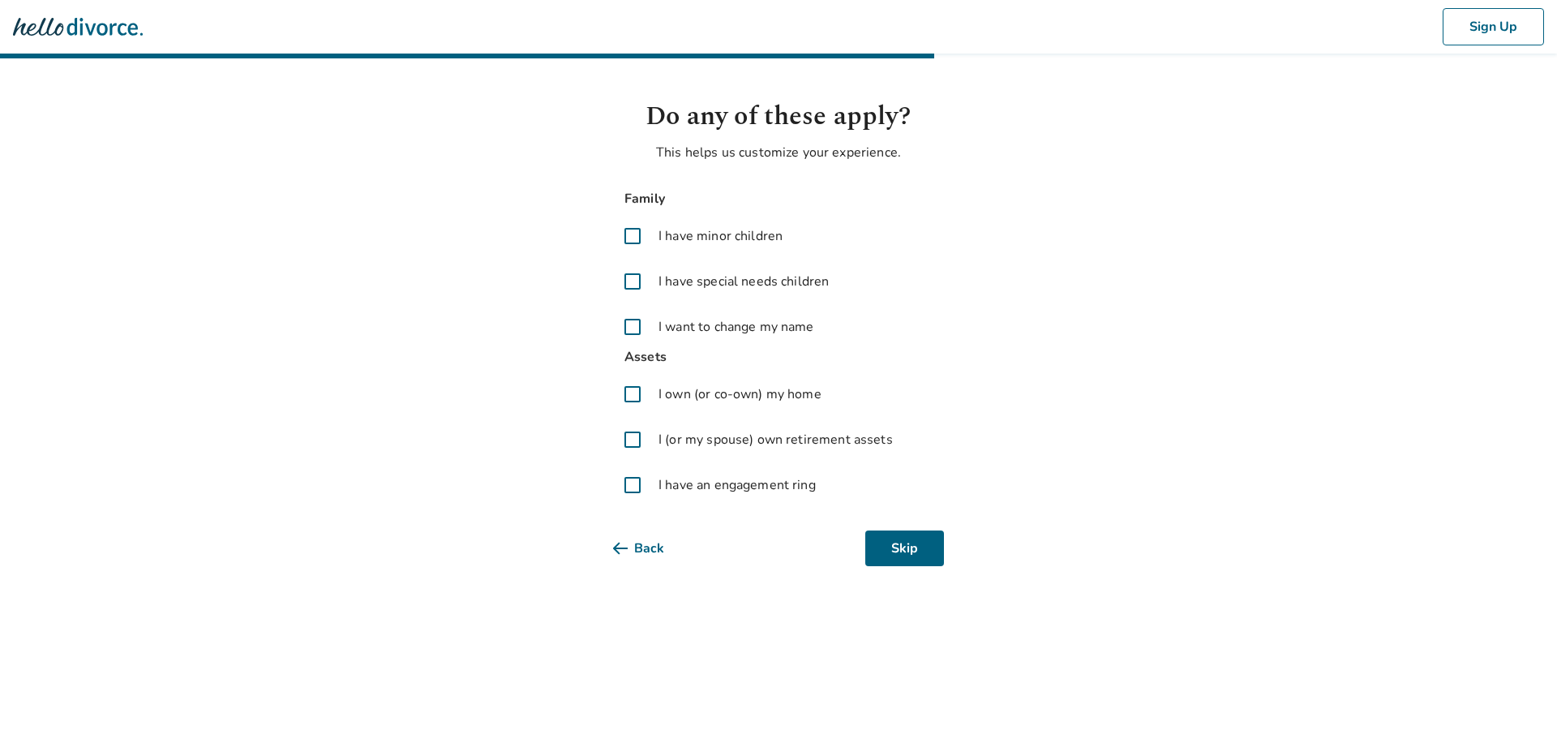 This screenshot has width=1557, height=739. I want to click on span: I want to change my name, so click(736, 327).